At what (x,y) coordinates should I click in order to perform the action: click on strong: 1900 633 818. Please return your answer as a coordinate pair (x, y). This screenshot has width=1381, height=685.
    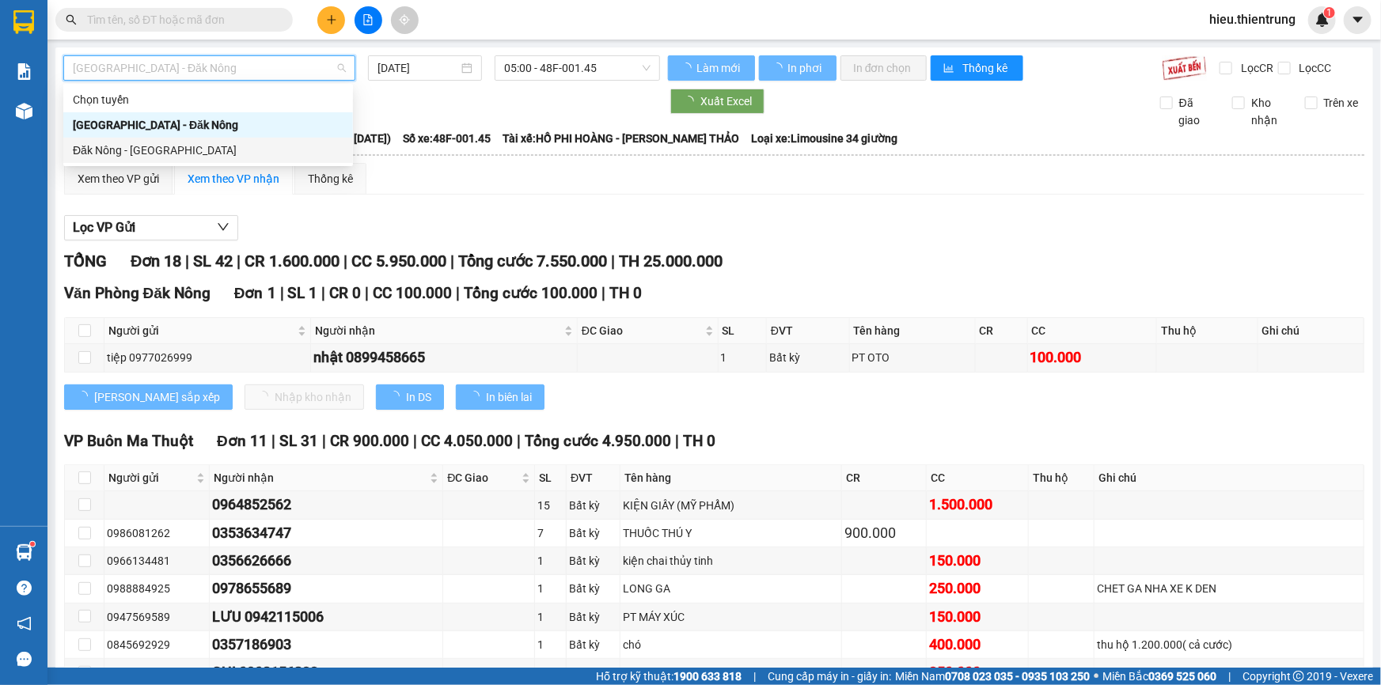
    Looking at the image, I should click on (707, 677).